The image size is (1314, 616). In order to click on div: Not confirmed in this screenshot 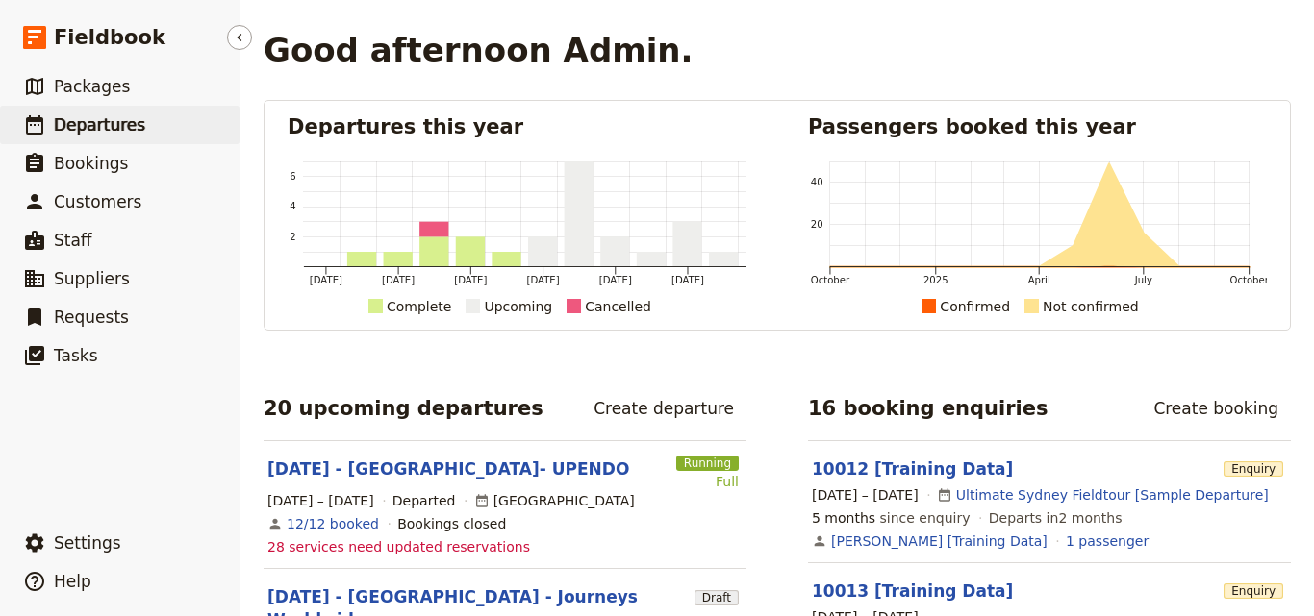, I will do `click(1091, 307)`.